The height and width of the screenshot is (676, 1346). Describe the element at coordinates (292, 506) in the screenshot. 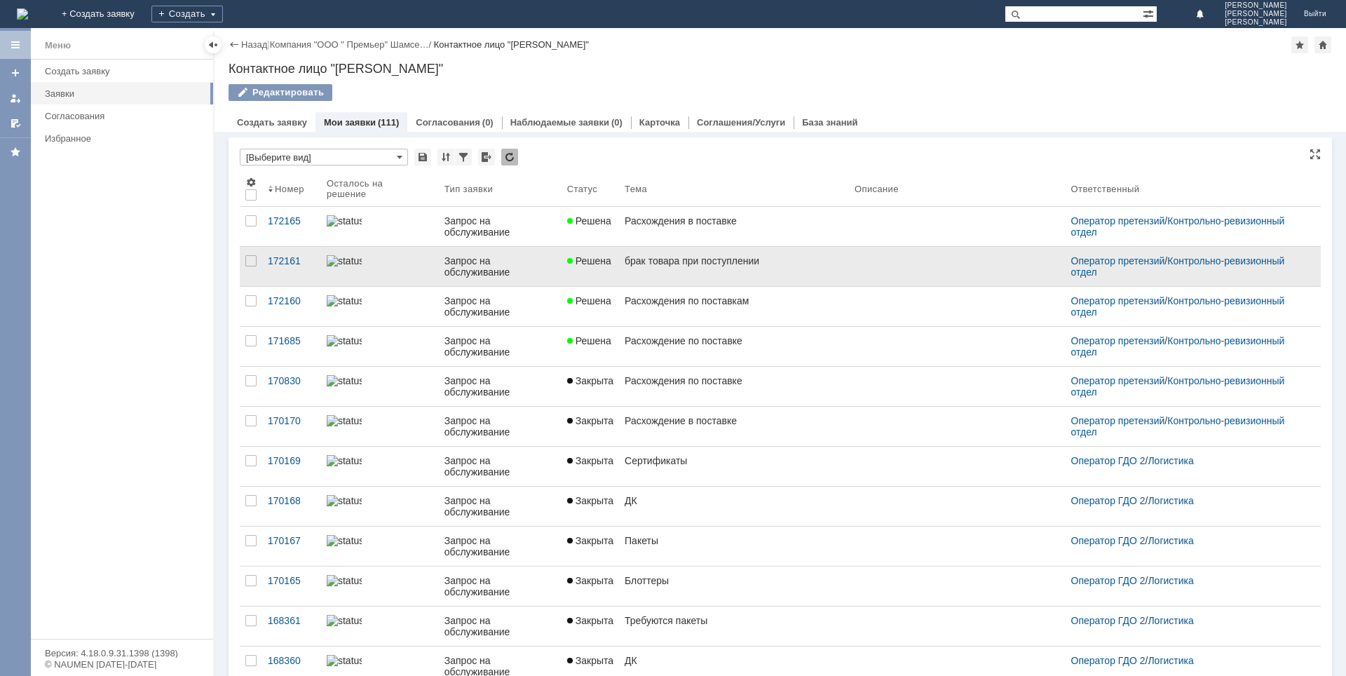

I see `a: 170168` at that location.